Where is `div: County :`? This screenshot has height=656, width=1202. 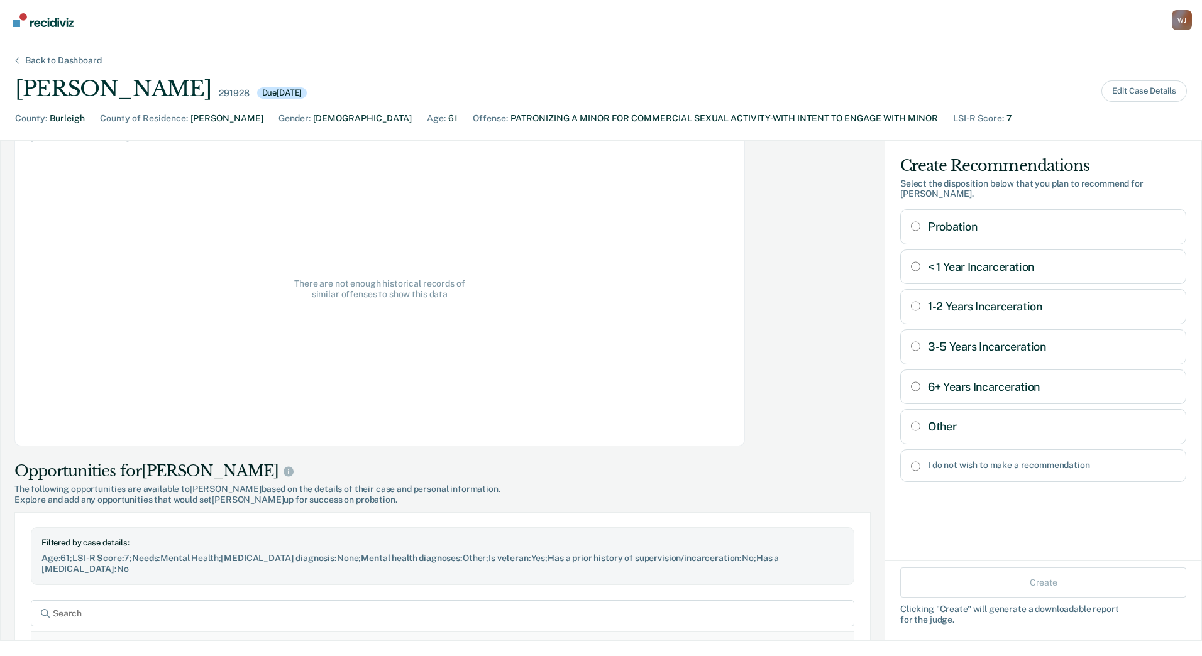 div: County : is located at coordinates (31, 118).